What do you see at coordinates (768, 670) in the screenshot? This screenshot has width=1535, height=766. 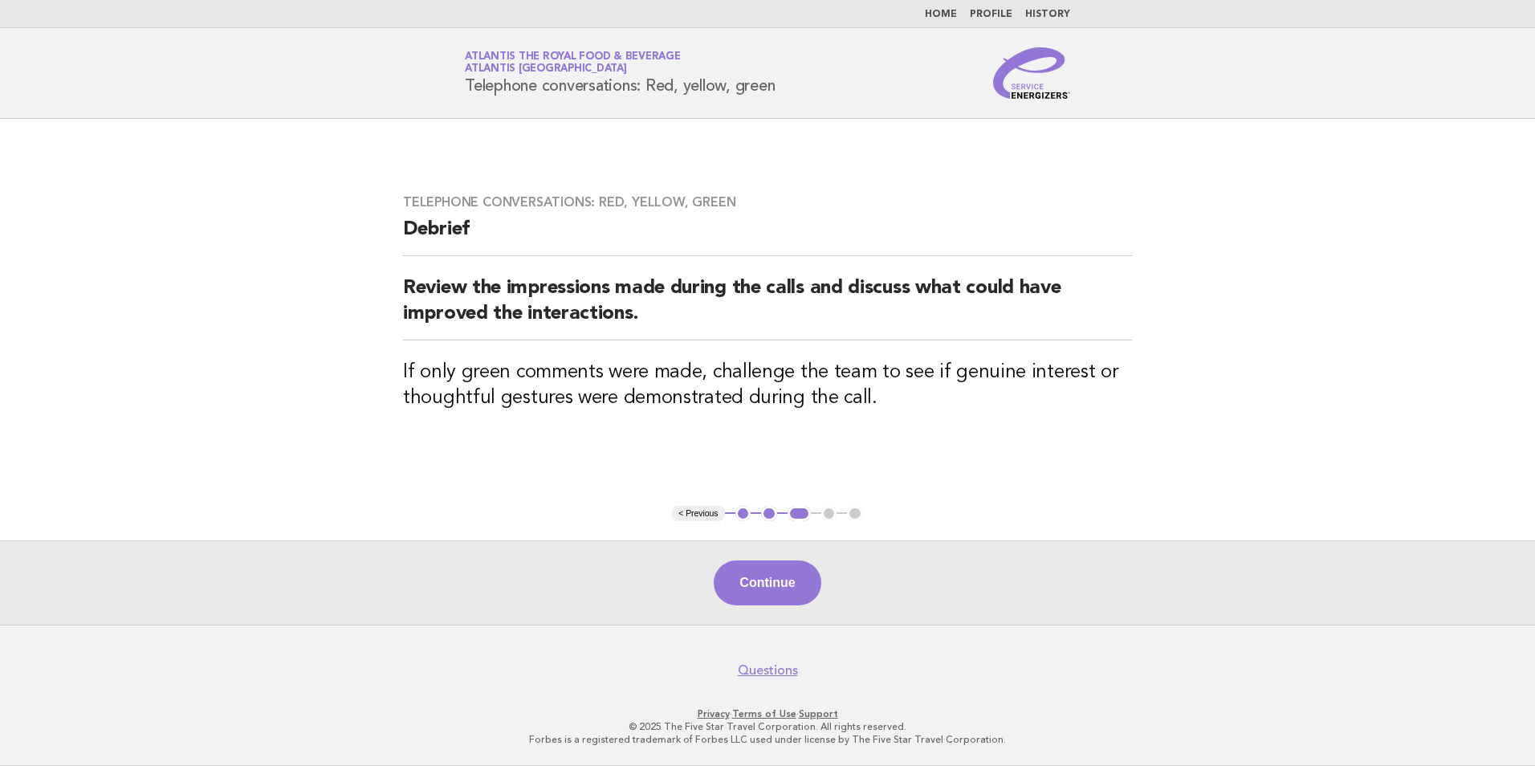 I see `a: Questions` at bounding box center [768, 670].